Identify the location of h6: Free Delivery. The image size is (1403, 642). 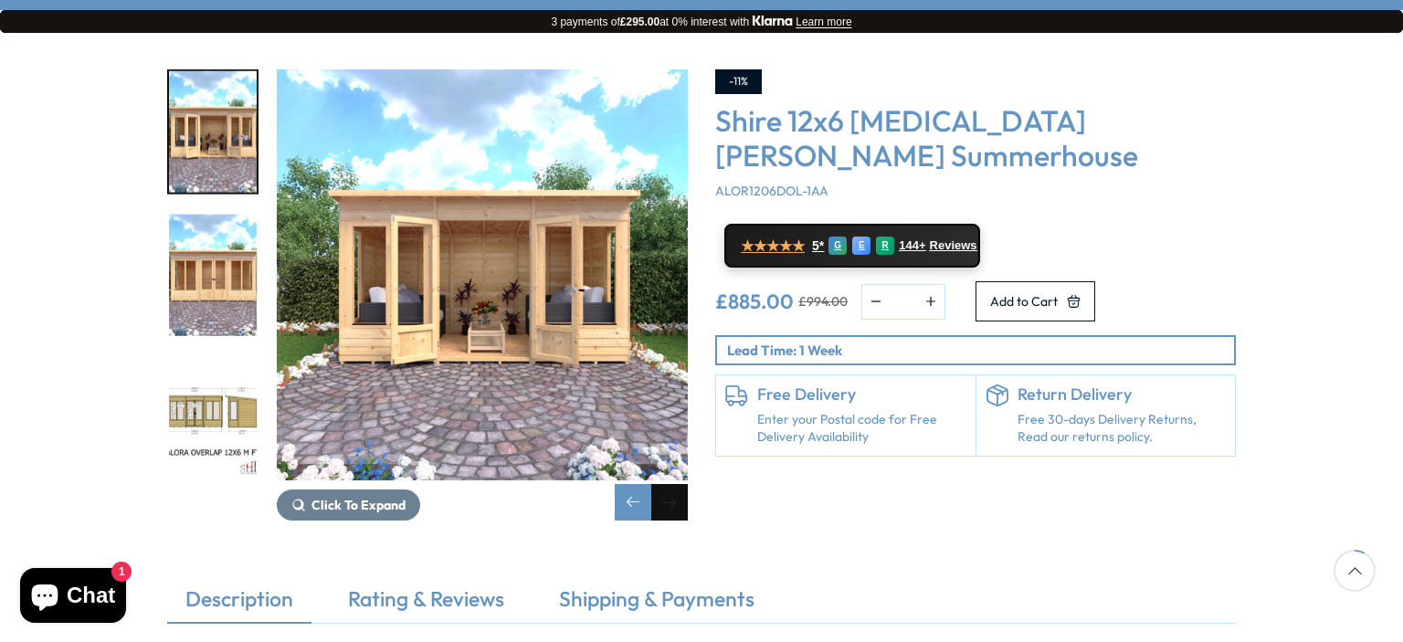
(861, 395).